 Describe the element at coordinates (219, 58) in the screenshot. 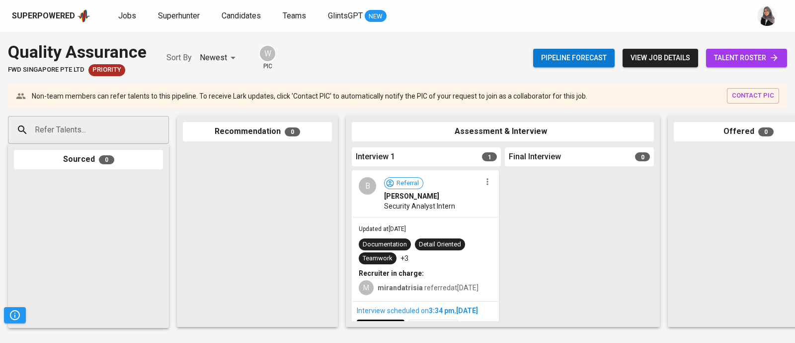

I see `div: Newest` at that location.